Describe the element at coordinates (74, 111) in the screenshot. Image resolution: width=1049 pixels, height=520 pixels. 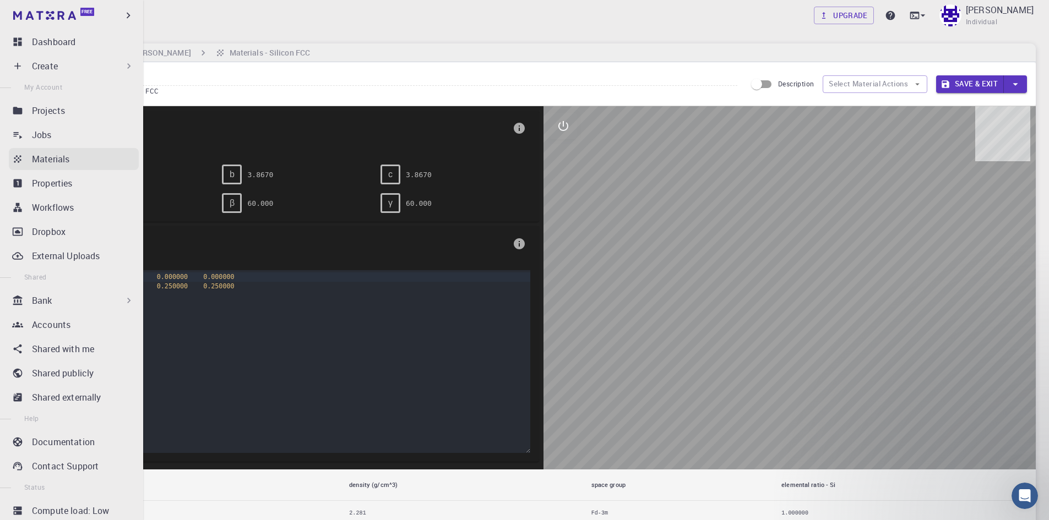
I see `a: Projects` at that location.